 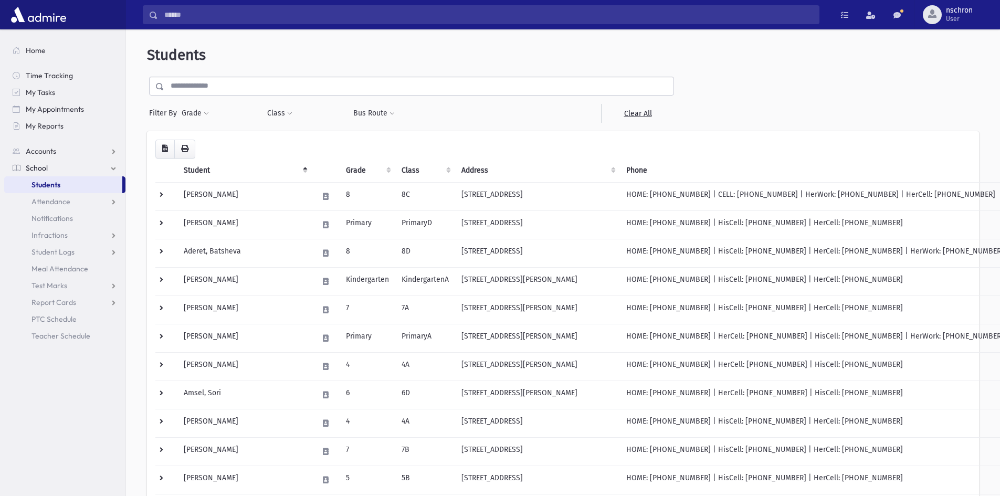 What do you see at coordinates (637, 113) in the screenshot?
I see `a: Clear All` at bounding box center [637, 113].